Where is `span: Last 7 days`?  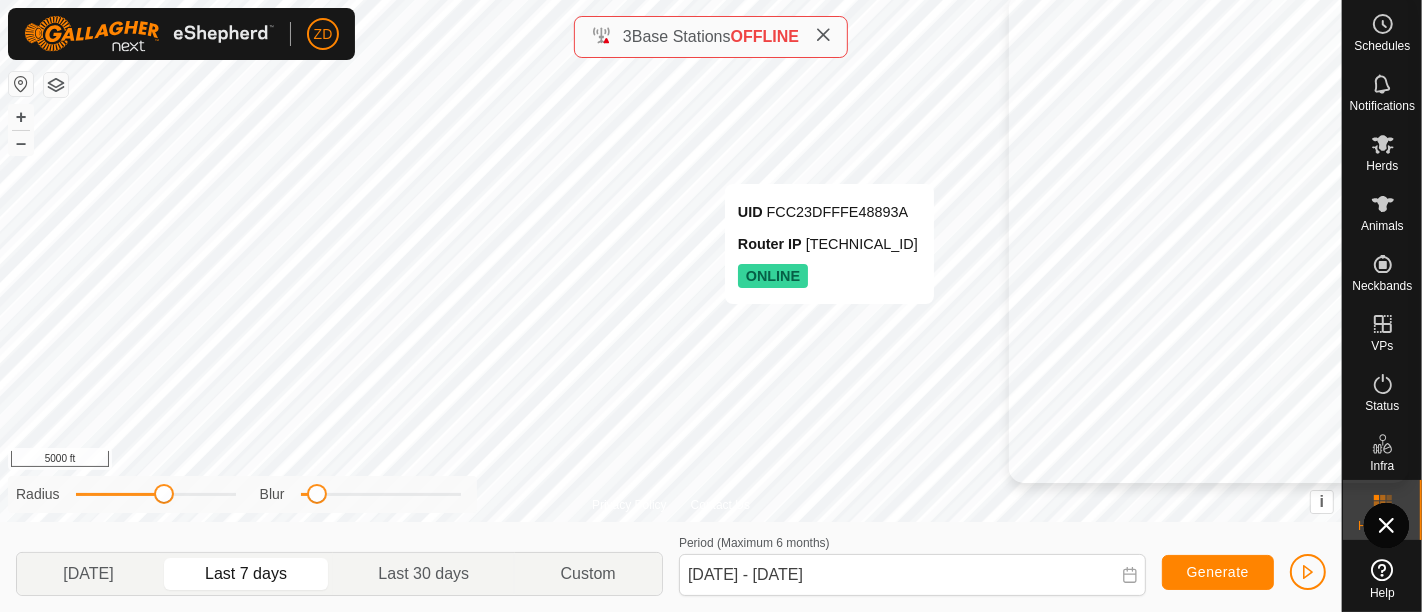 span: Last 7 days is located at coordinates (246, 574).